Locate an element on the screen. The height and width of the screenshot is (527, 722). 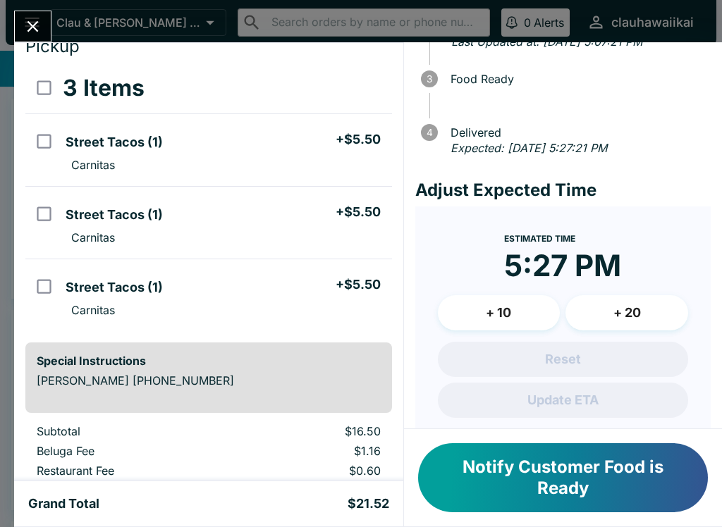
span: Estimated Time is located at coordinates (539, 238).